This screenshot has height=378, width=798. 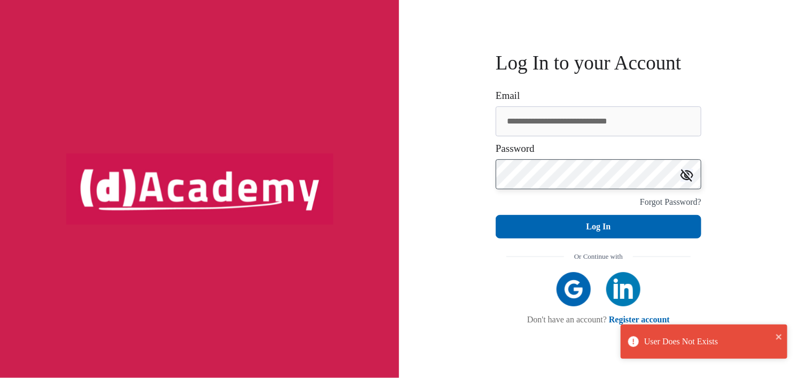 I want to click on img: icon, so click(x=687, y=175).